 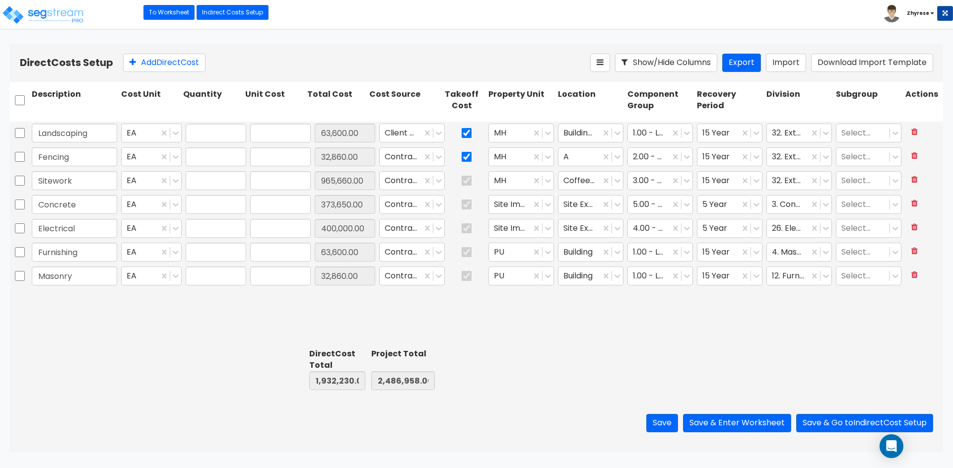 I want to click on div: 4.00 - BLDG CLEARING, GRADING, & EXCAVATION, so click(x=660, y=228).